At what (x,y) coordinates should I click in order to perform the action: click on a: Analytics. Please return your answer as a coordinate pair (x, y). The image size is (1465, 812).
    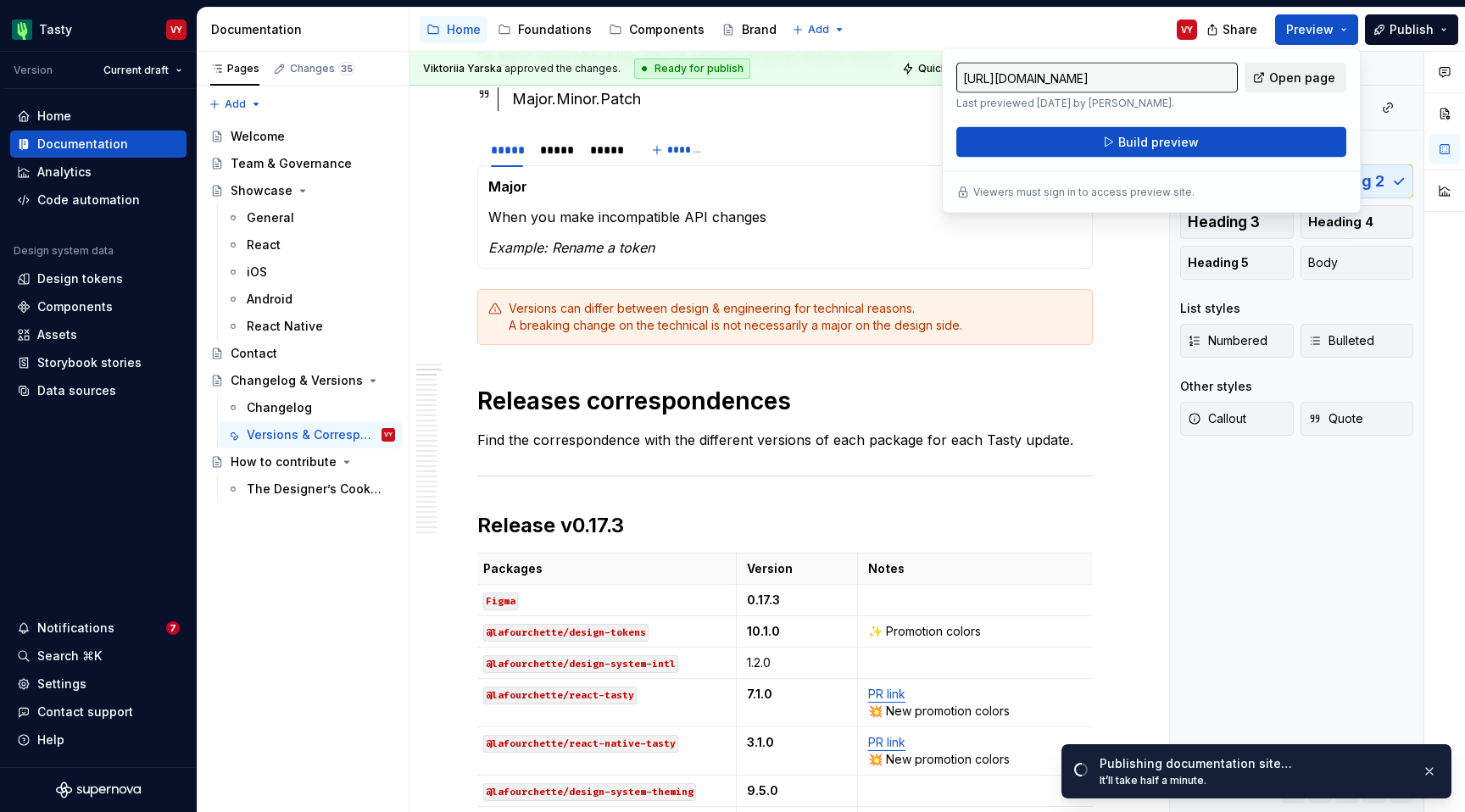
    Looking at the image, I should click on (98, 172).